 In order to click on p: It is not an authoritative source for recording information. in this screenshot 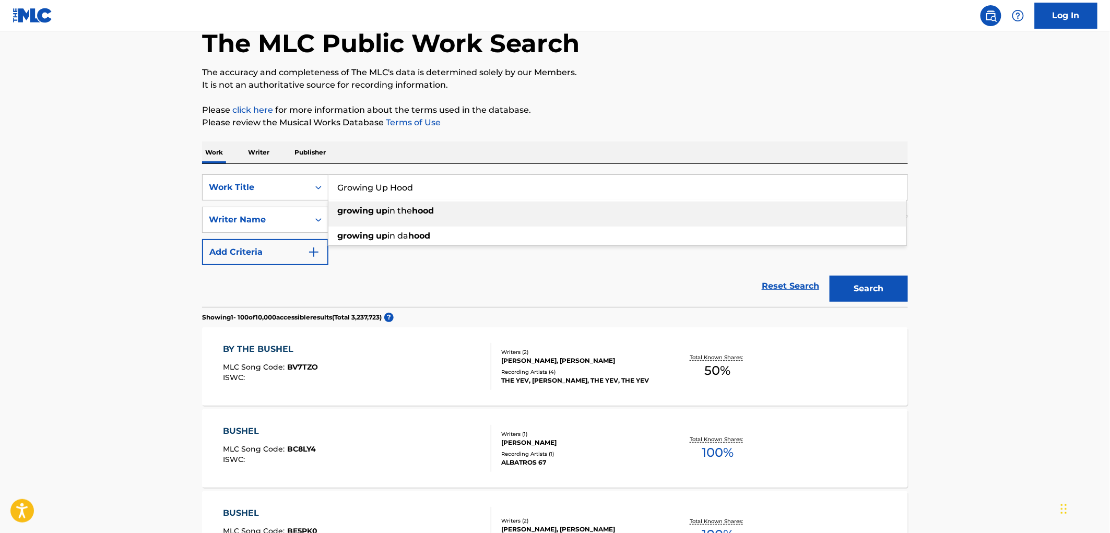, I will do `click(555, 85)`.